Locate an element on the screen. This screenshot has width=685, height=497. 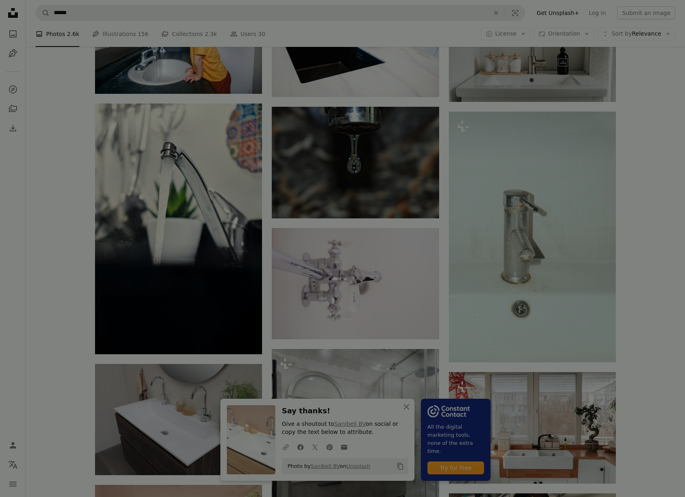
button: Clear is located at coordinates (496, 13).